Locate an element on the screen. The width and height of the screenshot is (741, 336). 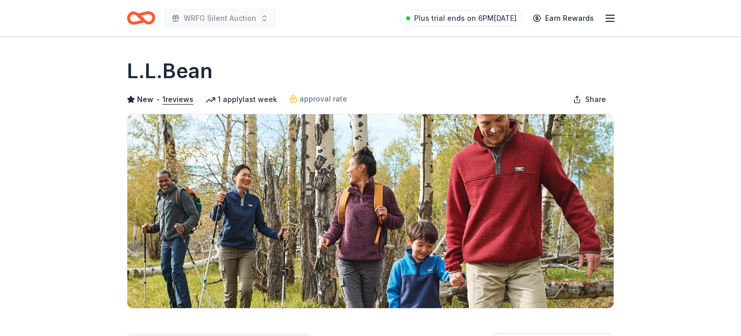
h1: L.L.Bean is located at coordinates (169, 71).